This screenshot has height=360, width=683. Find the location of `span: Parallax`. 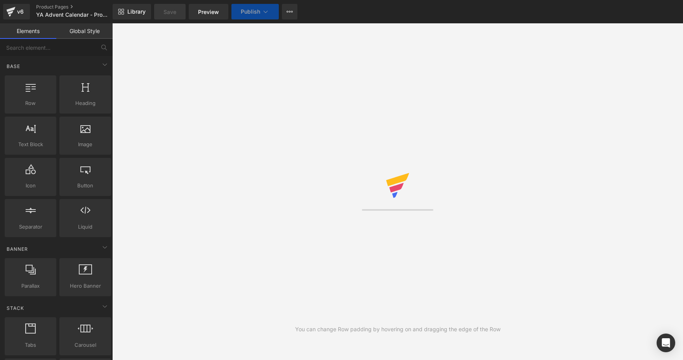

span: Parallax is located at coordinates (30, 285).